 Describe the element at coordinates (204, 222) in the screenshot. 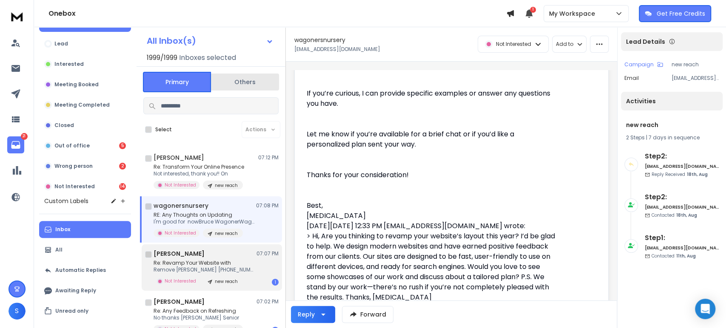

I see `p: I'm good for nowBruce WagonerWagoners` at that location.